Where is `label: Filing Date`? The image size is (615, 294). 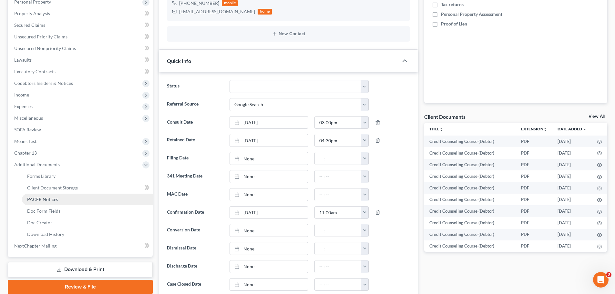 label: Filing Date is located at coordinates (195, 158).